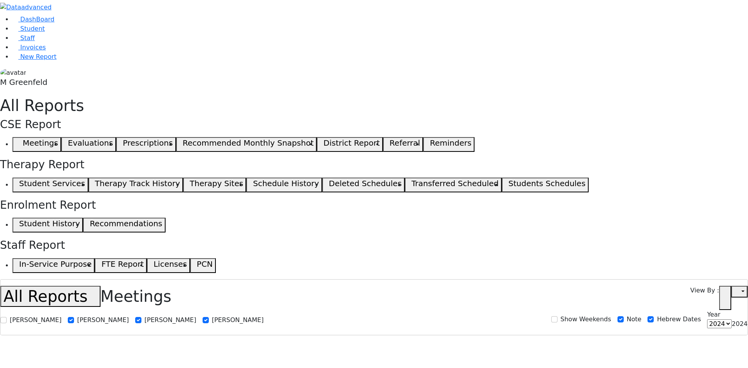 Image resolution: width=748 pixels, height=368 pixels. What do you see at coordinates (48, 225) in the screenshot?
I see `button: Student History` at bounding box center [48, 225].